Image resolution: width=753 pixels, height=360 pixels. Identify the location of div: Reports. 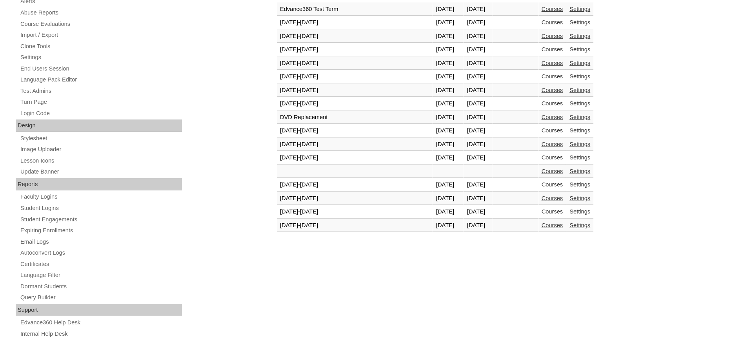
(99, 185).